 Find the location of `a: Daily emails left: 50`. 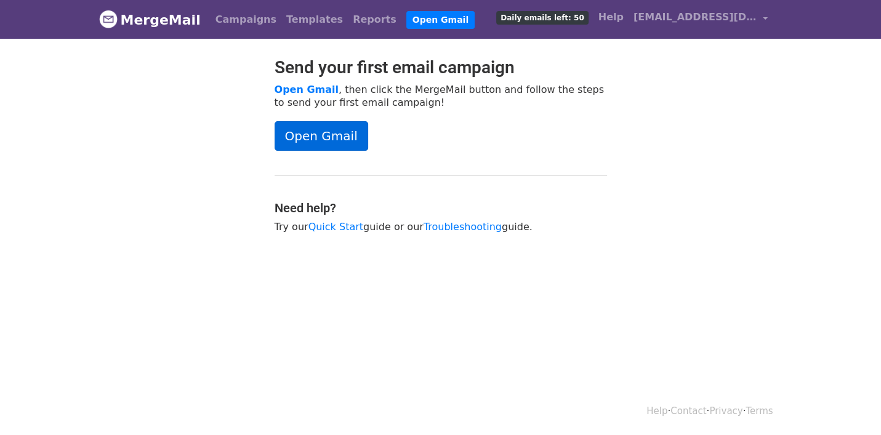

a: Daily emails left: 50 is located at coordinates (542, 17).